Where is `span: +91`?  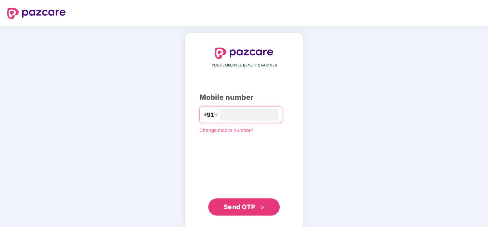
span: +91 is located at coordinates (209, 115).